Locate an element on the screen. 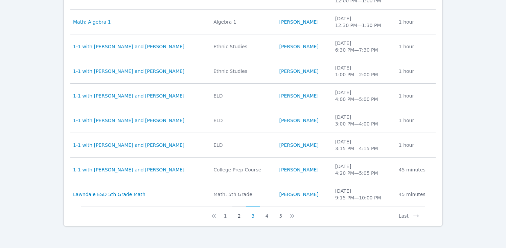 The width and height of the screenshot is (506, 248). button: Last is located at coordinates (409, 213).